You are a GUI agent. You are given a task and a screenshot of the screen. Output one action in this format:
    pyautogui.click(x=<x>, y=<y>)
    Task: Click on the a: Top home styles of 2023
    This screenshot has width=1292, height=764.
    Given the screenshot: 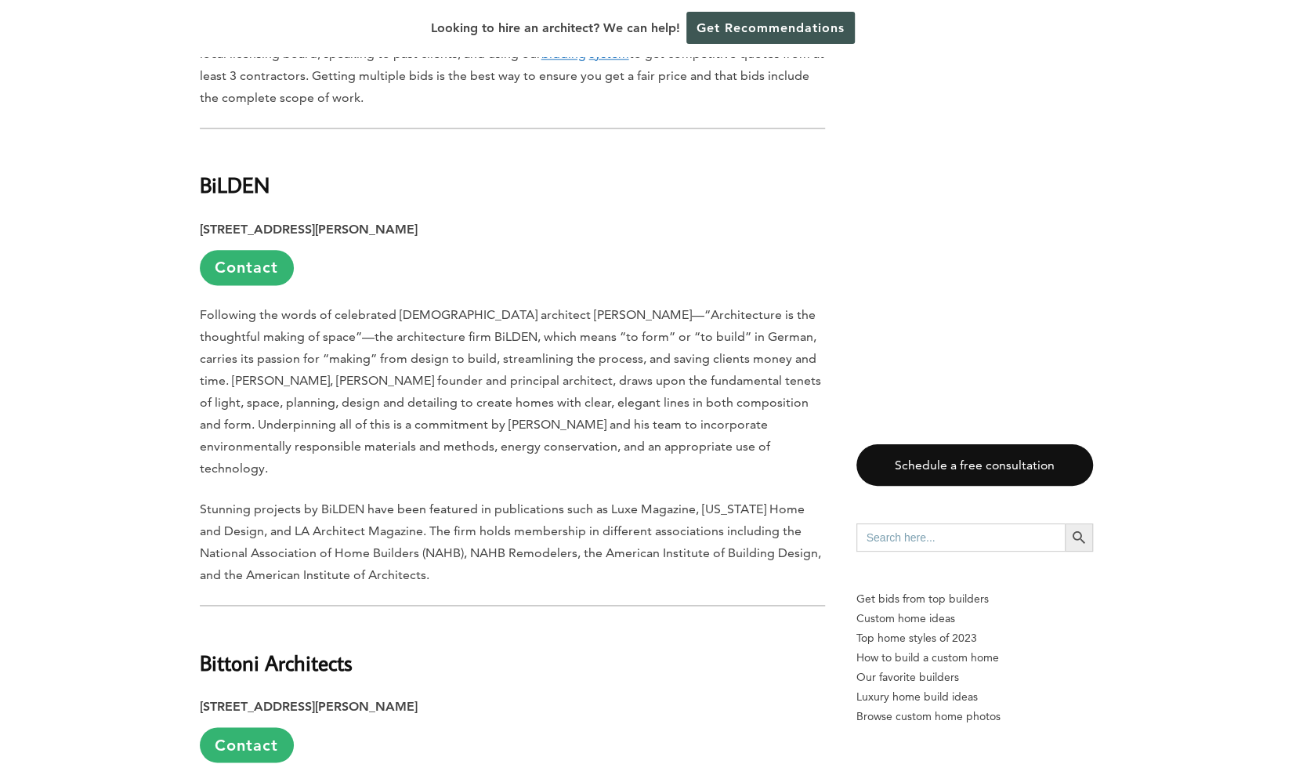 What is the action you would take?
    pyautogui.click(x=975, y=638)
    